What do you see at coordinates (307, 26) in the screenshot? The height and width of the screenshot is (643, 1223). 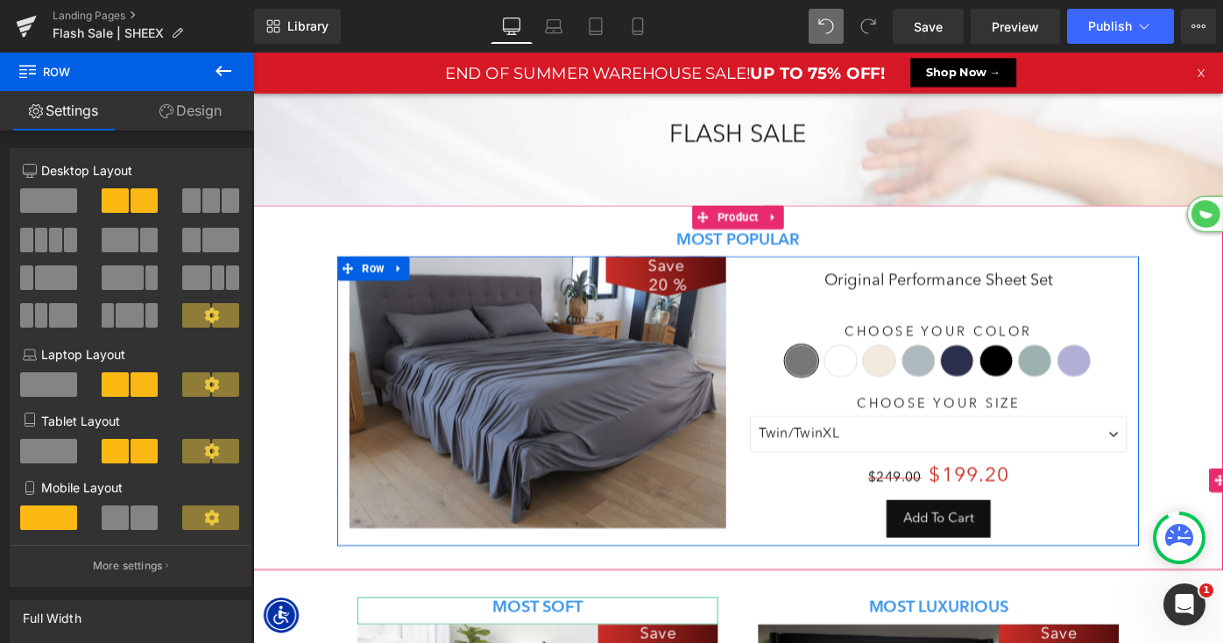 I see `span: Library` at bounding box center [307, 26].